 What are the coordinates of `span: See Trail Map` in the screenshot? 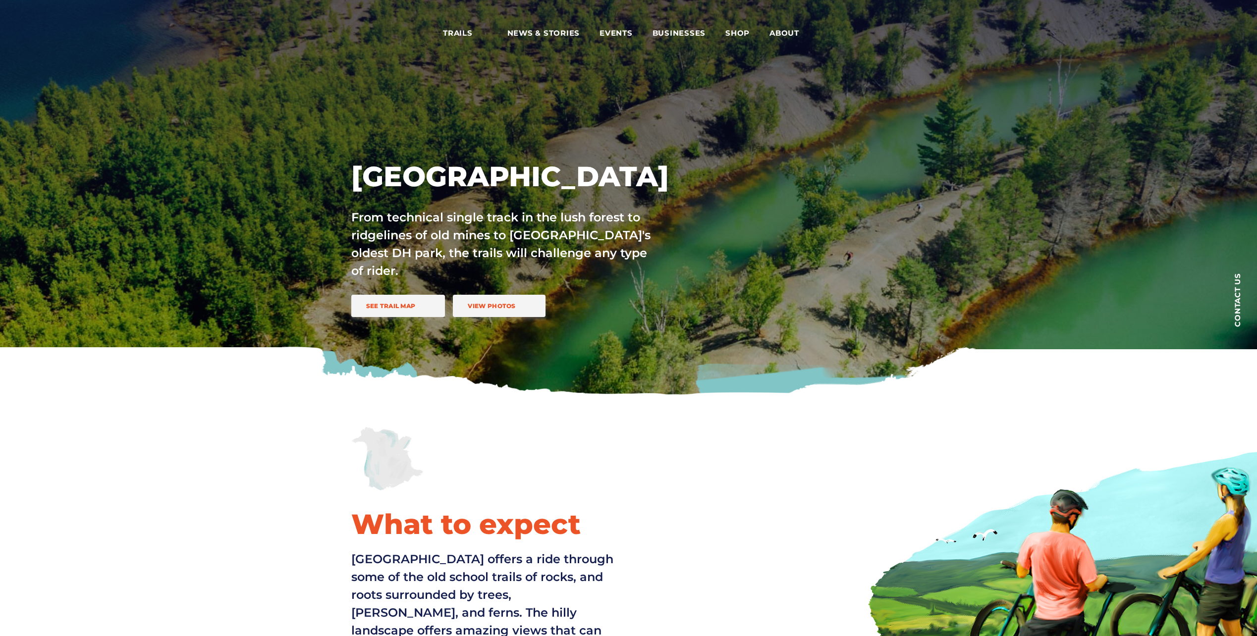 It's located at (391, 306).